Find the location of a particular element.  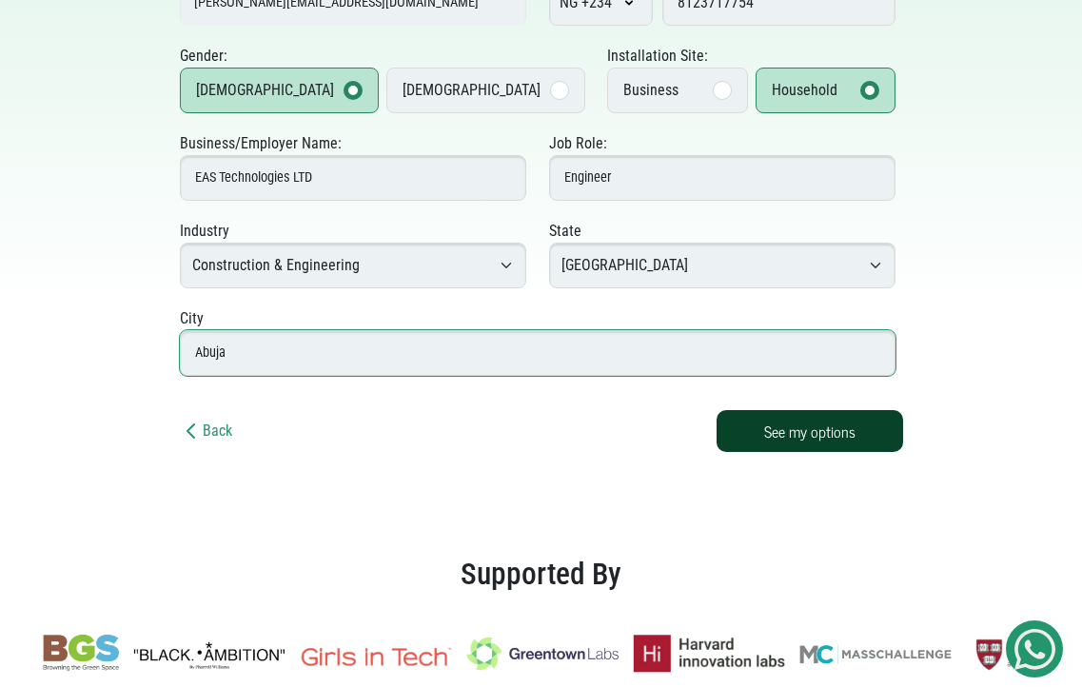

input: Enter your job role is located at coordinates (722, 178).